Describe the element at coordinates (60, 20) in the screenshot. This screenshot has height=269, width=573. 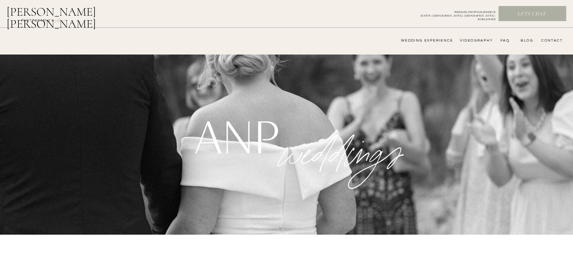
I see `a: FILMs` at that location.